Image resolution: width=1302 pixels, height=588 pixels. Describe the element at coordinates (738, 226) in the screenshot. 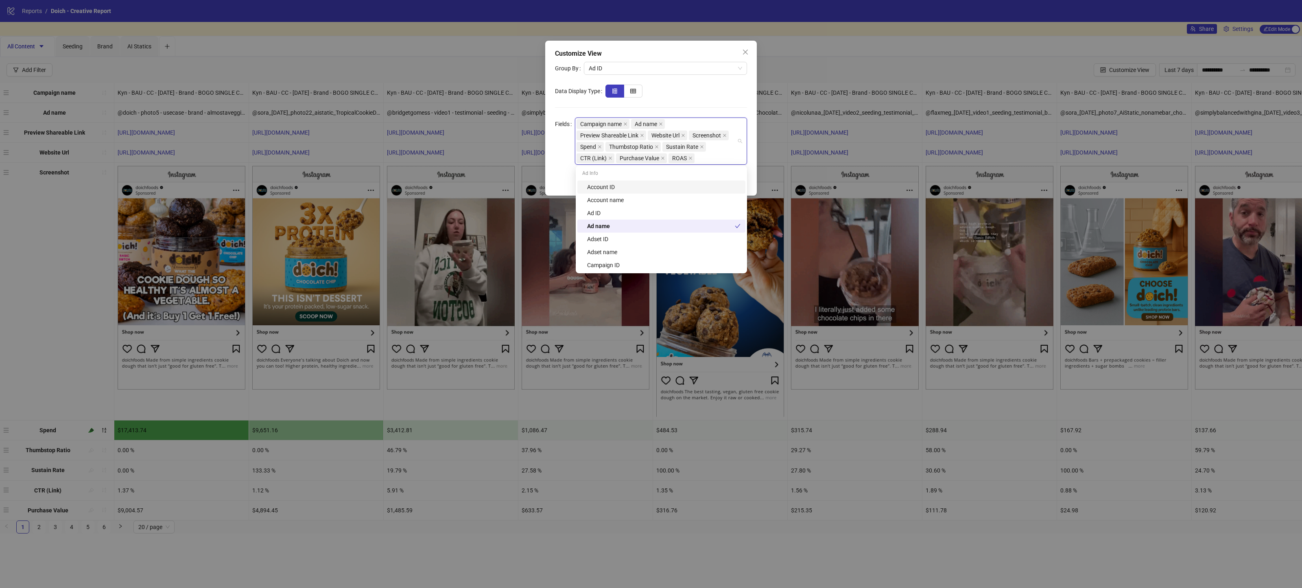

I see `span: check` at that location.